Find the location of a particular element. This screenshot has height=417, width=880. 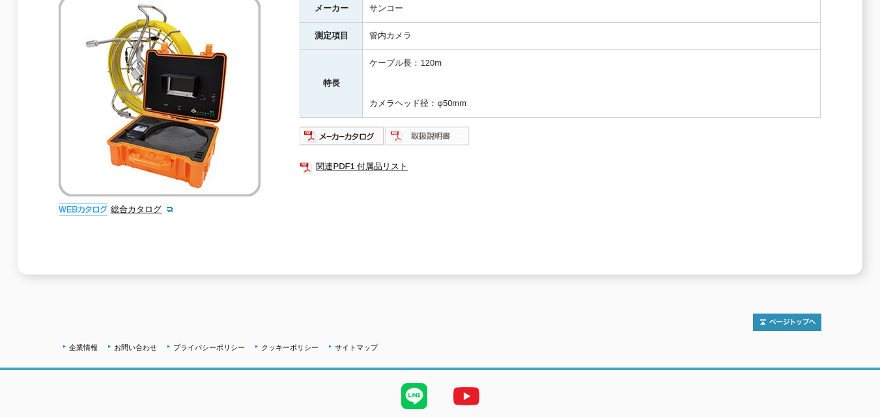

img: メーカーカタログ is located at coordinates (342, 136).